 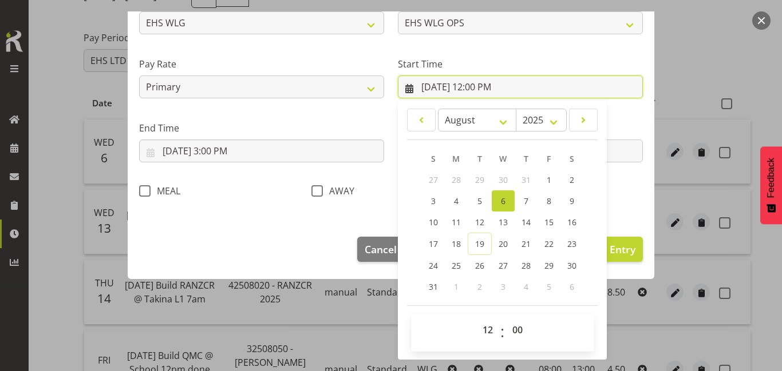 I want to click on a: 25, so click(x=456, y=266).